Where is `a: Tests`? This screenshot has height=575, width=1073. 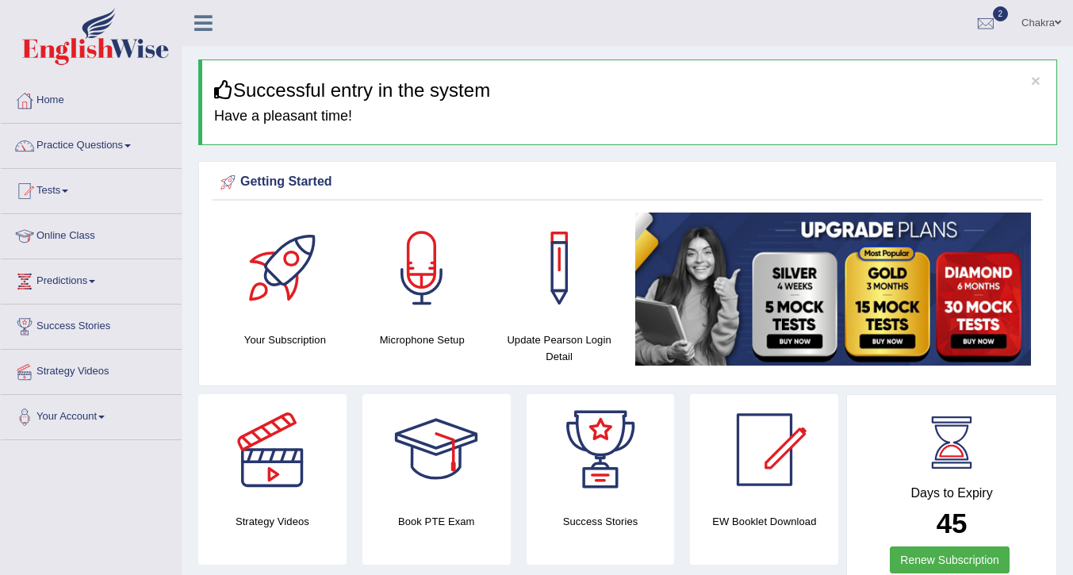 a: Tests is located at coordinates (91, 189).